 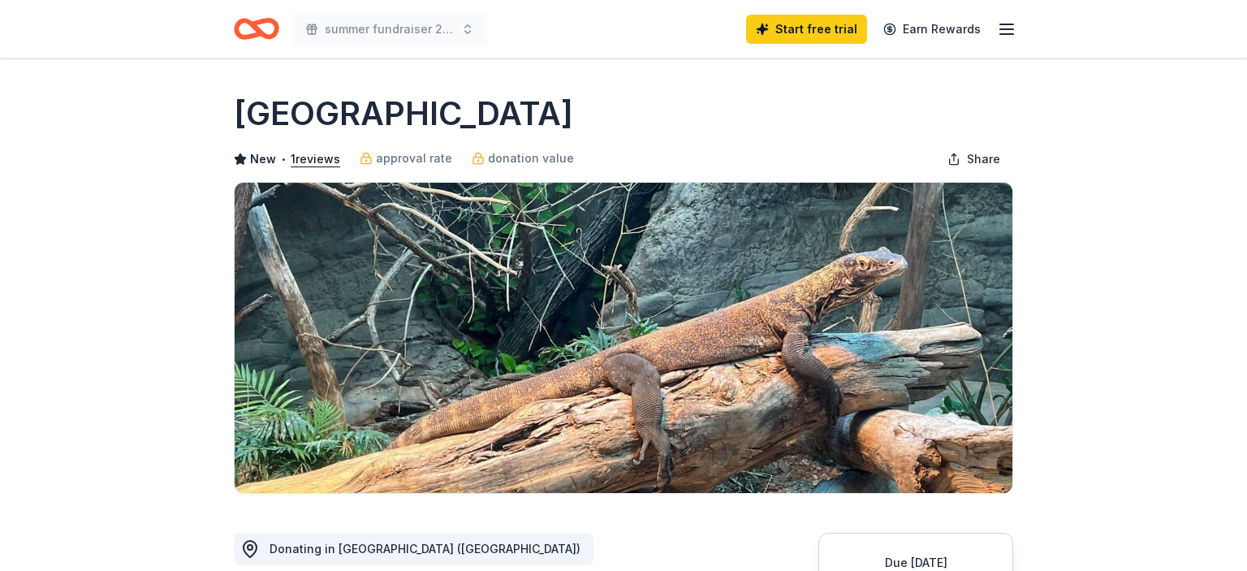 What do you see at coordinates (983, 159) in the screenshot?
I see `span: Share` at bounding box center [983, 159].